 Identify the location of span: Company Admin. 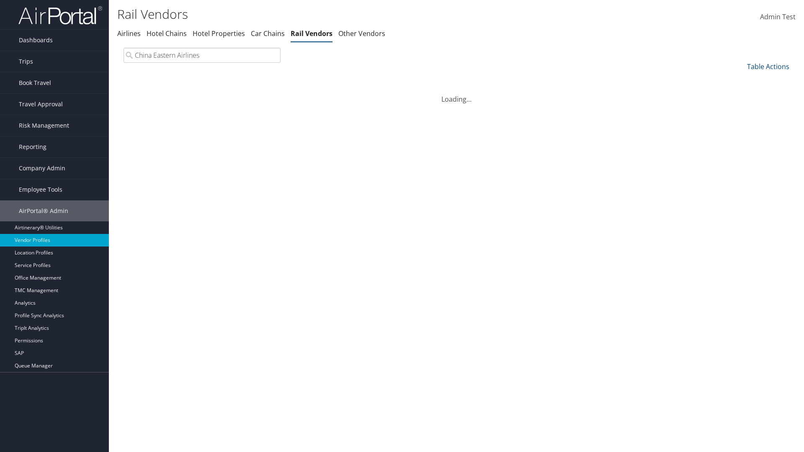
(42, 168).